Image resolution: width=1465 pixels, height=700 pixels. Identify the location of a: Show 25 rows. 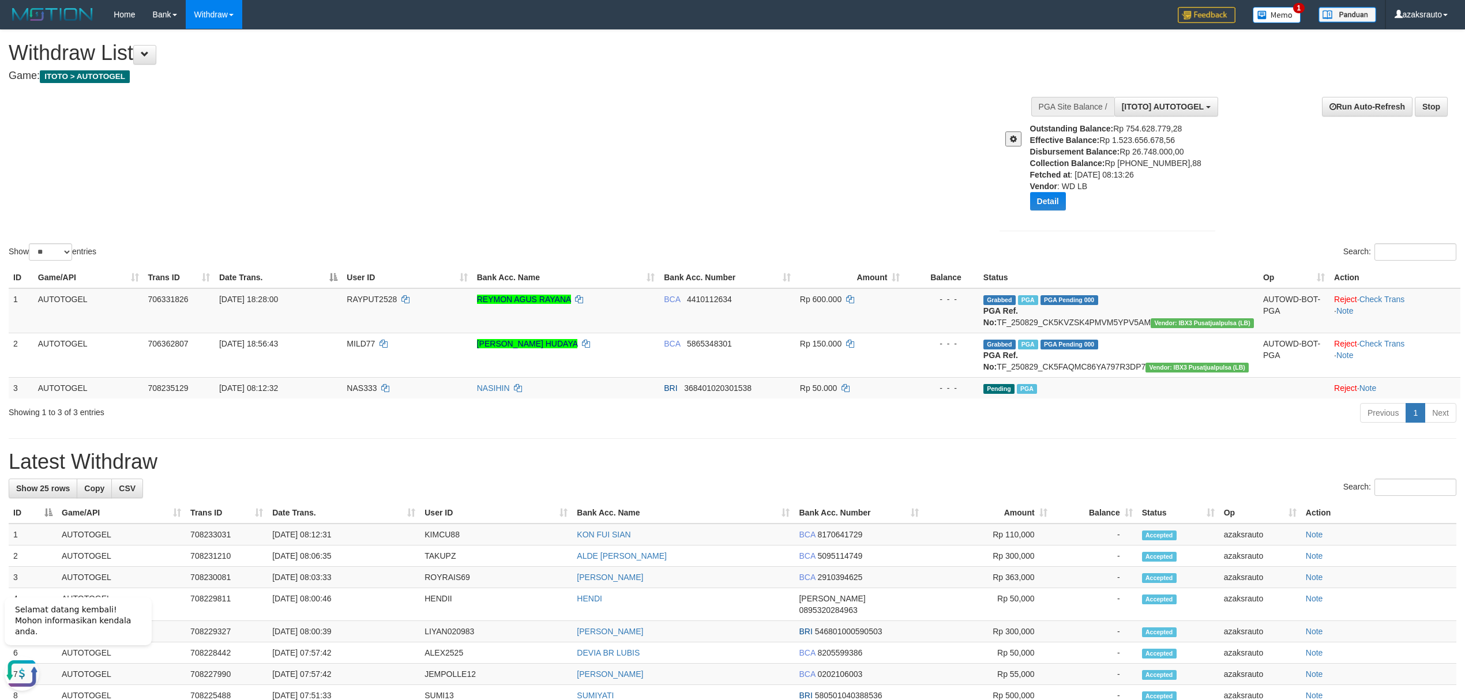
(43, 489).